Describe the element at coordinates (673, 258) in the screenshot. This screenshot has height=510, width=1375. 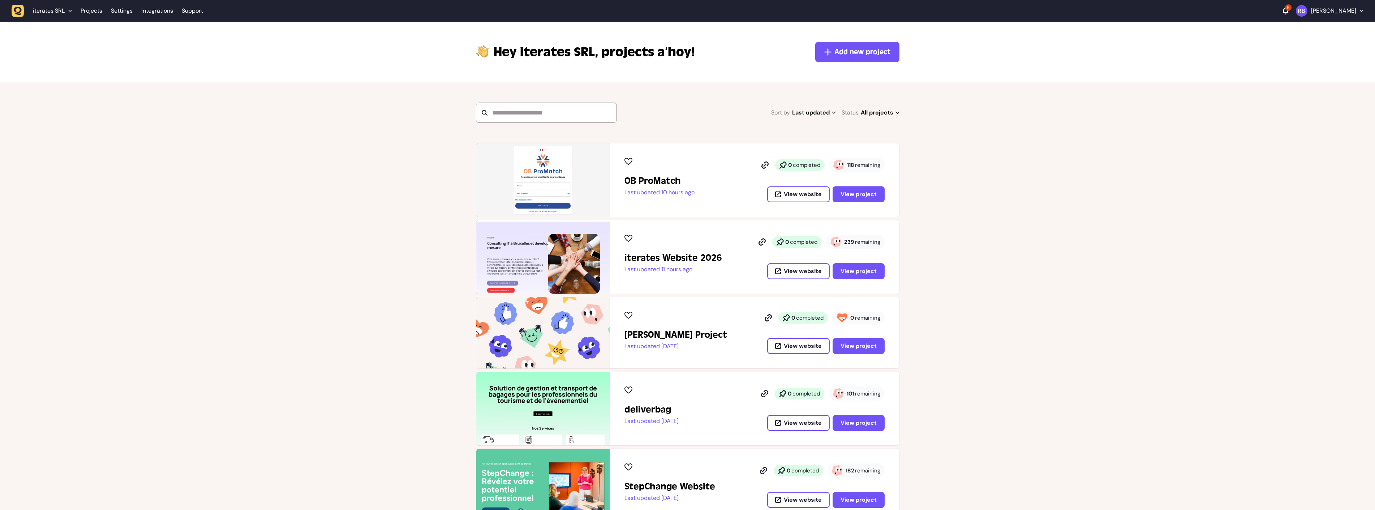
I see `h2: iterates Website 2026` at that location.